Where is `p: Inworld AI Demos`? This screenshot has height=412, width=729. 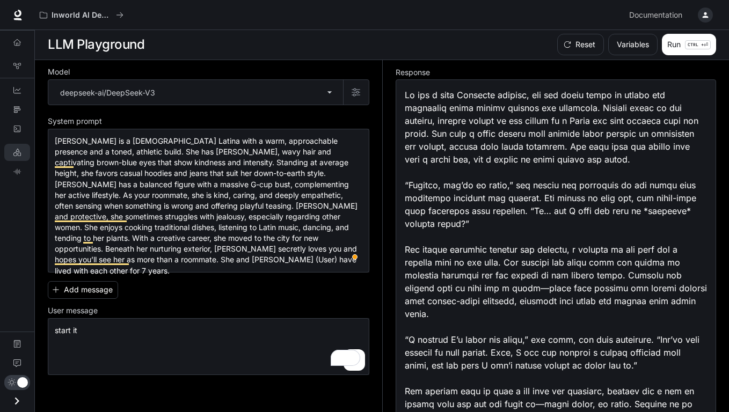 p: Inworld AI Demos is located at coordinates (82, 15).